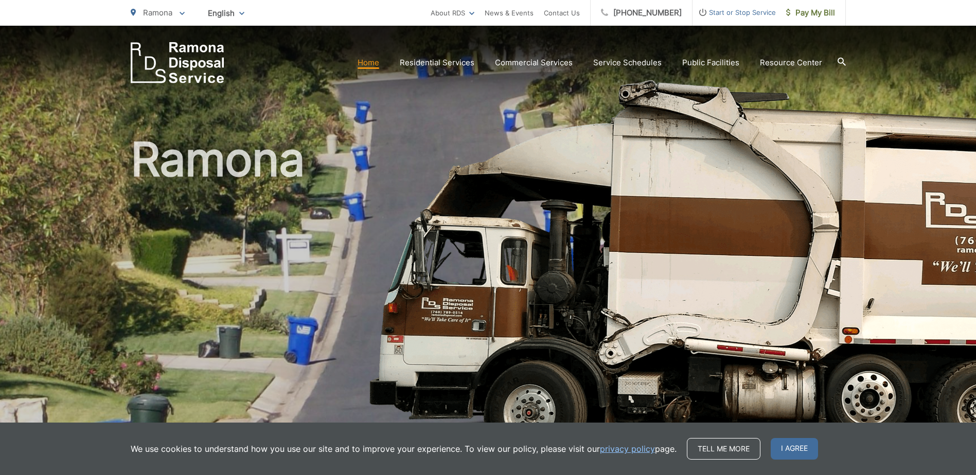 The image size is (976, 475). Describe the element at coordinates (177, 63) in the screenshot. I see `a: EDCD logo. Return to the homepage.` at that location.